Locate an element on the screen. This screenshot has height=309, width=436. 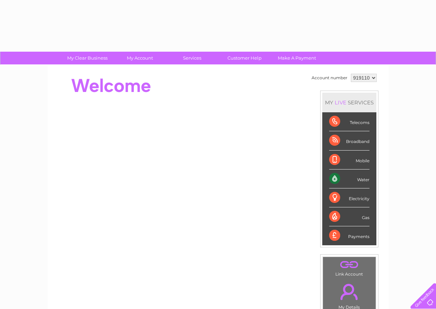
div: Telecoms is located at coordinates (349, 122).